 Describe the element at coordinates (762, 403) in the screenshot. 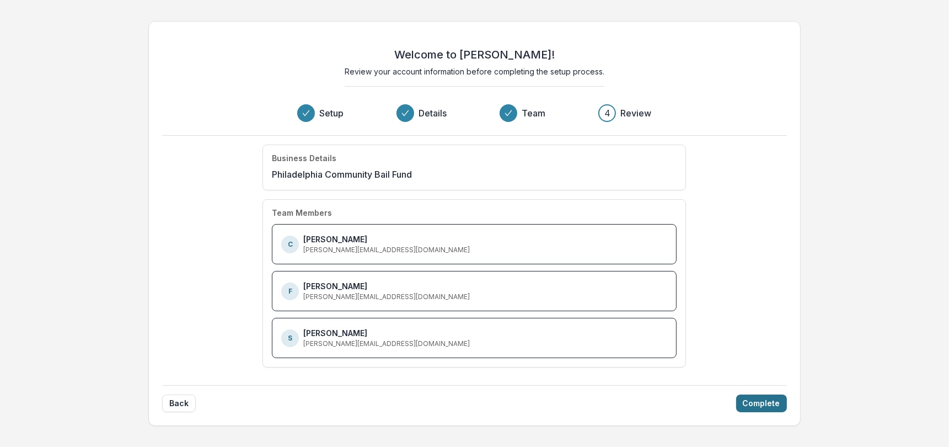

I see `button: Complete` at that location.